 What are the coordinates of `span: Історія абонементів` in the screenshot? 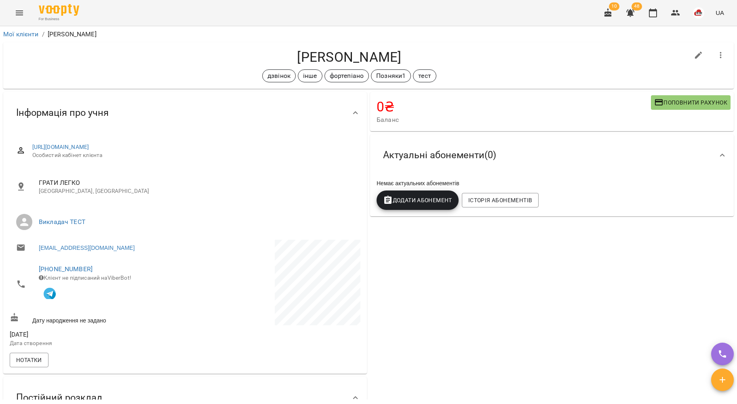 It's located at (500, 200).